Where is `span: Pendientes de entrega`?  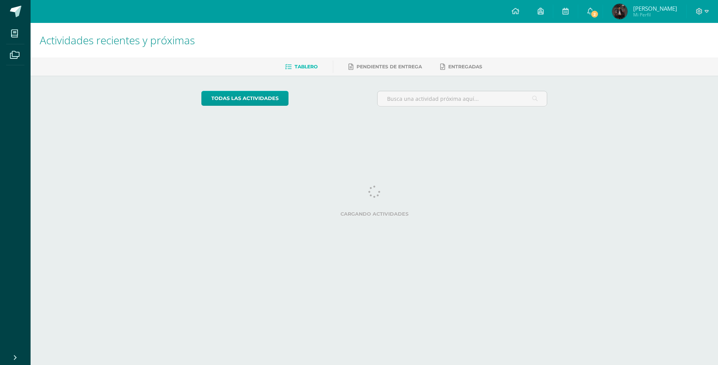
span: Pendientes de entrega is located at coordinates (389, 67).